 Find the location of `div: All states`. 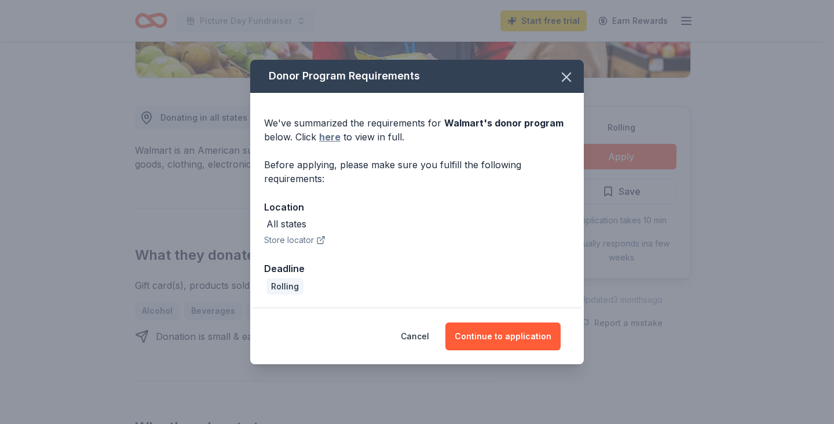

div: All states is located at coordinates (286, 224).